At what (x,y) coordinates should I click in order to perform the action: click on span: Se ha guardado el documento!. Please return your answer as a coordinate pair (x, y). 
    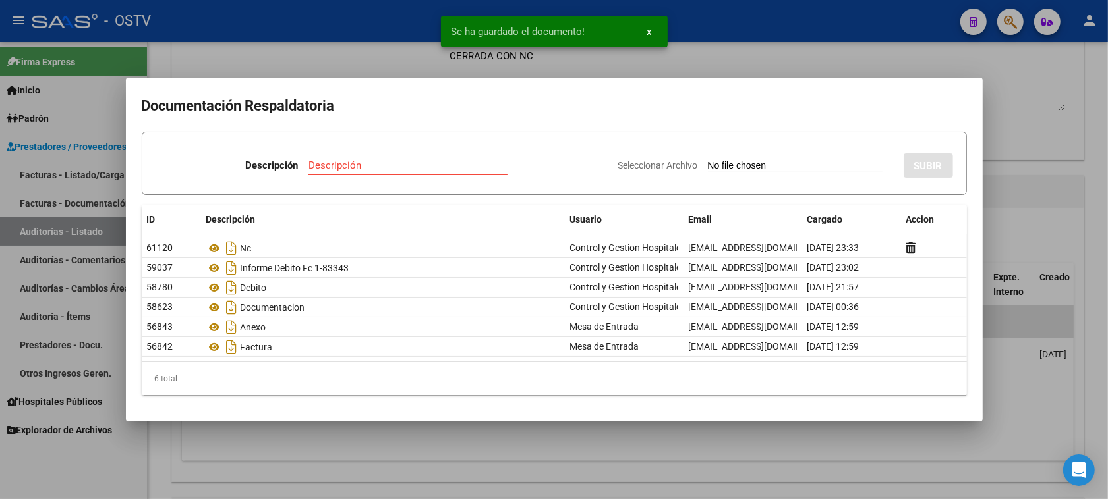
    Looking at the image, I should click on (518, 32).